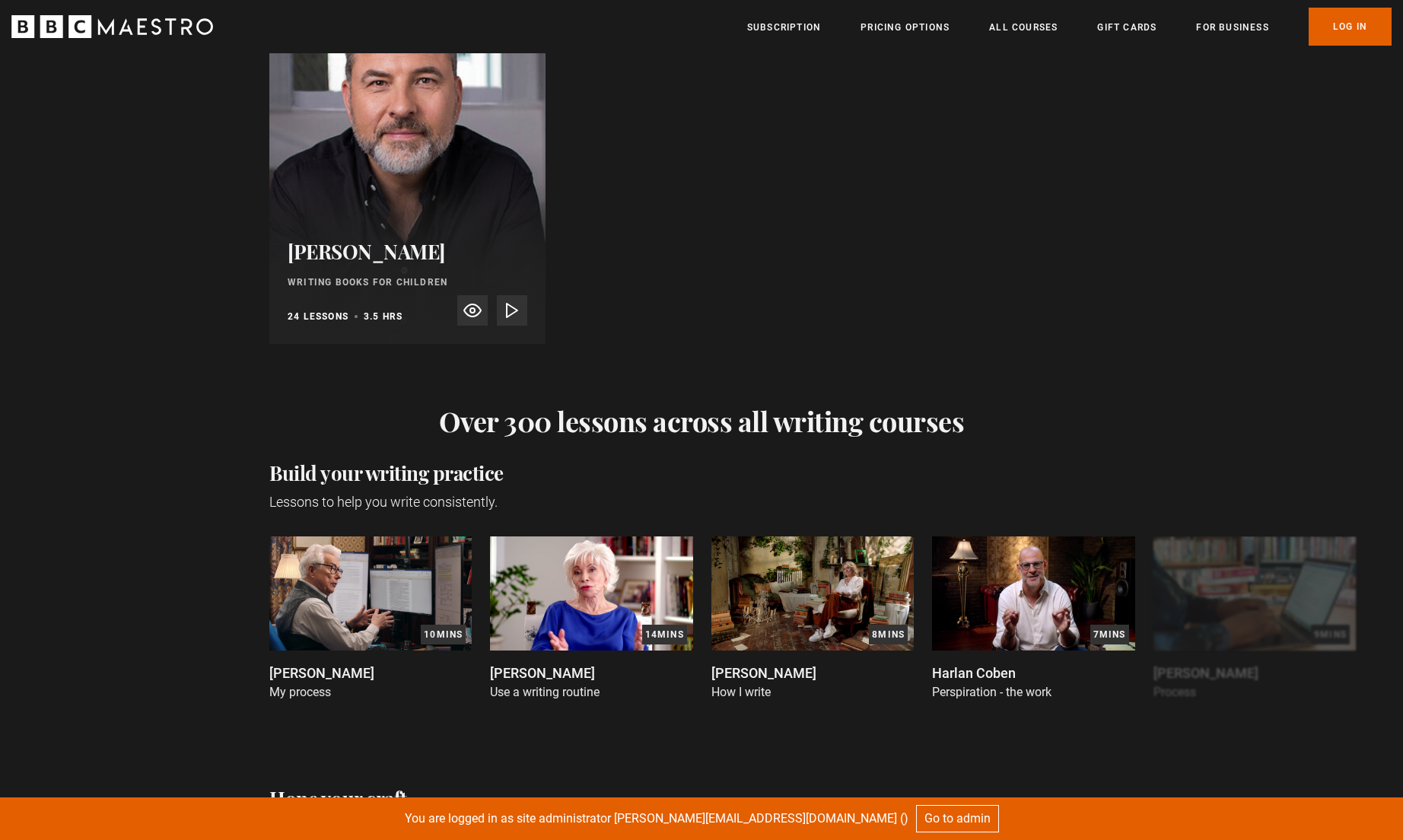  What do you see at coordinates (1069, 27) in the screenshot?
I see `nav: Primary` at bounding box center [1069, 27].